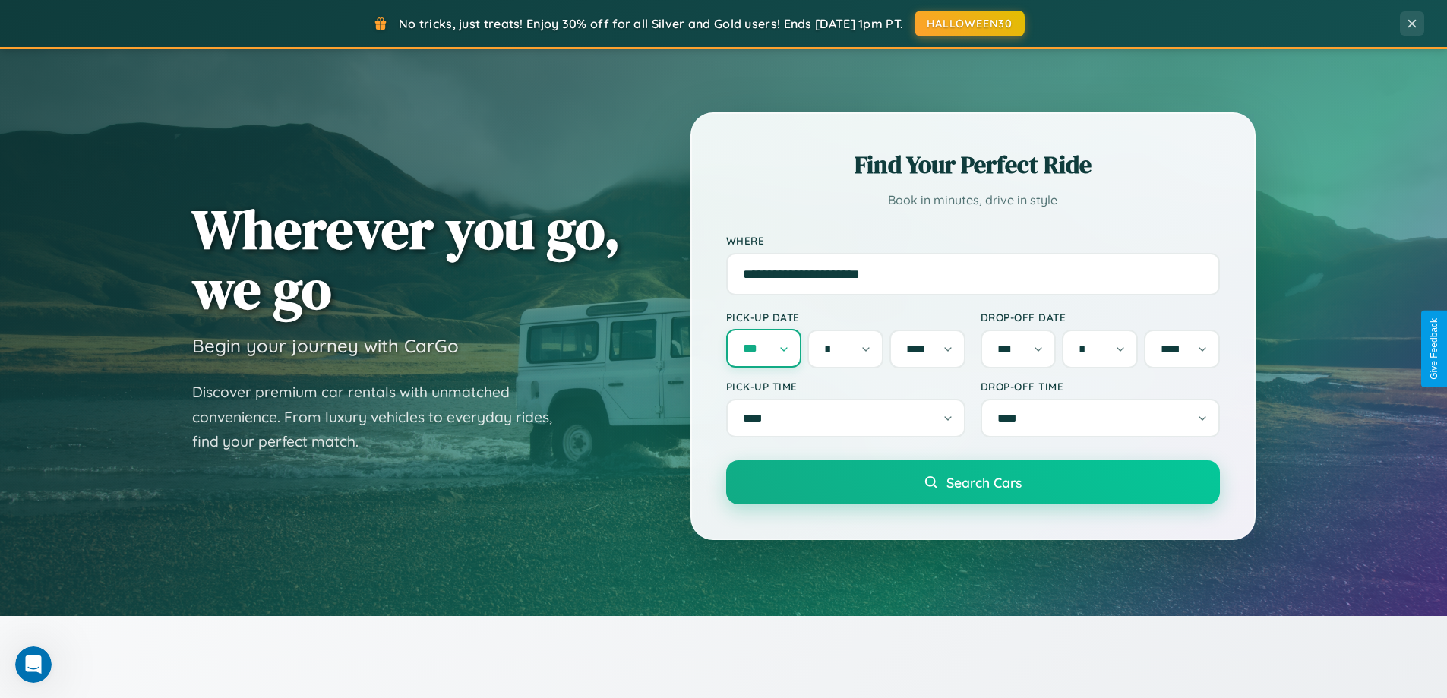  Describe the element at coordinates (406, 259) in the screenshot. I see `h1: Wherever you go, we go` at that location.